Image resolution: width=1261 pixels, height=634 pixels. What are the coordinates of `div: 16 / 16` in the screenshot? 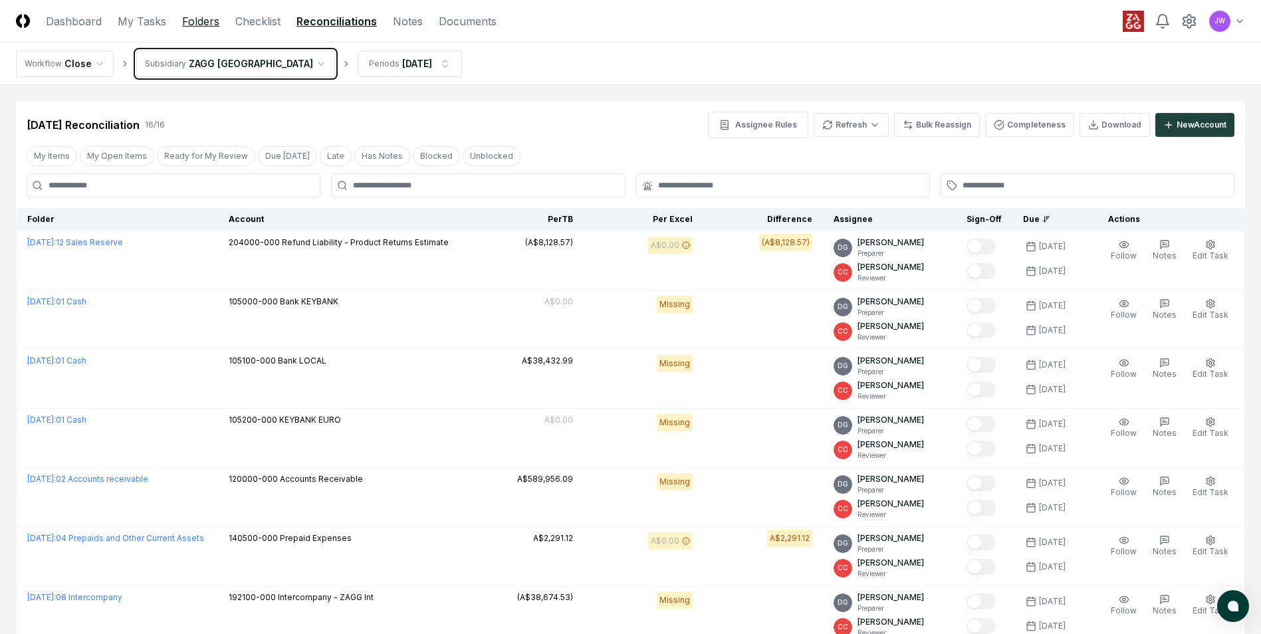 It's located at (155, 125).